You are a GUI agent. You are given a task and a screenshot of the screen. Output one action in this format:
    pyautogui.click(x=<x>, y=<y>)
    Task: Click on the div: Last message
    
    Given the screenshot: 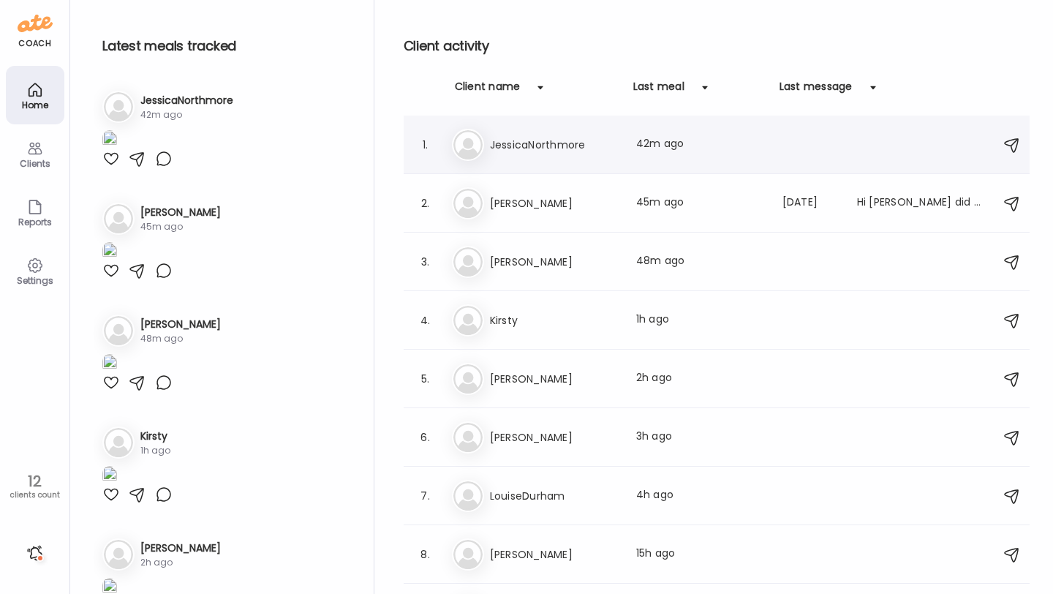 What is the action you would take?
    pyautogui.click(x=816, y=91)
    